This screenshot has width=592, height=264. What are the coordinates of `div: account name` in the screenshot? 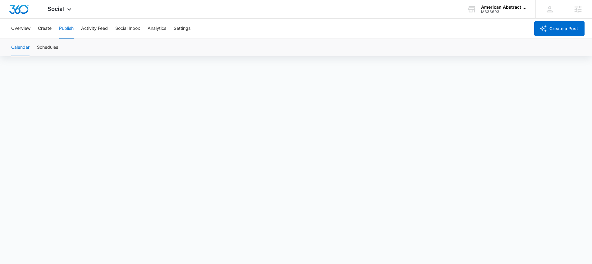 It's located at (504, 7).